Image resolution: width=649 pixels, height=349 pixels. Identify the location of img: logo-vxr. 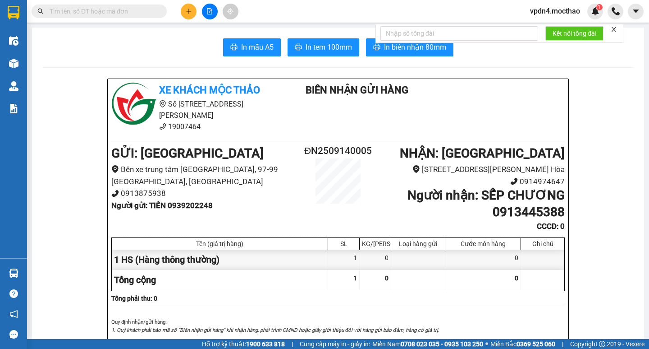
(14, 13).